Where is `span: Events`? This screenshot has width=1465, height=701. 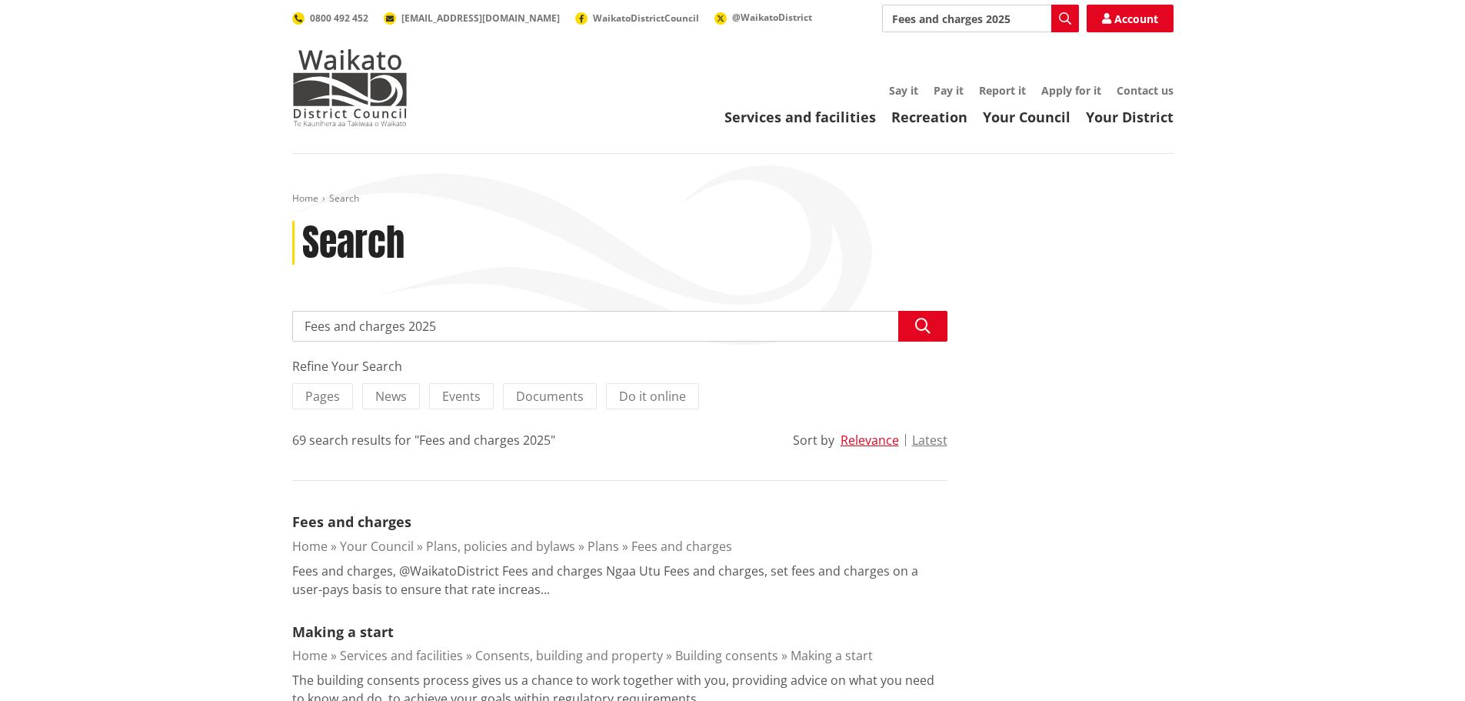 span: Events is located at coordinates (462, 396).